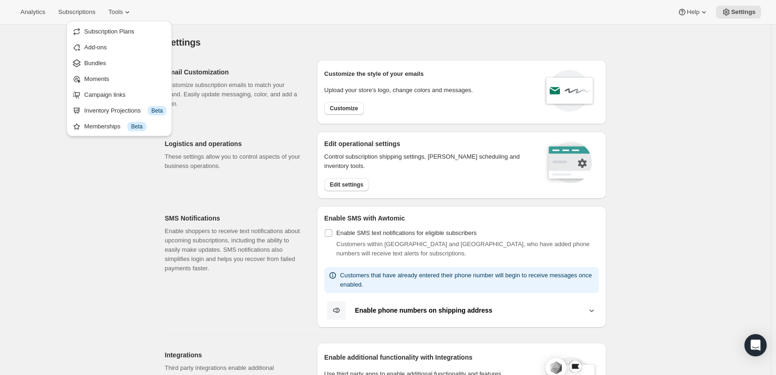 The height and width of the screenshot is (375, 776). What do you see at coordinates (693, 12) in the screenshot?
I see `span: Help` at bounding box center [693, 12].